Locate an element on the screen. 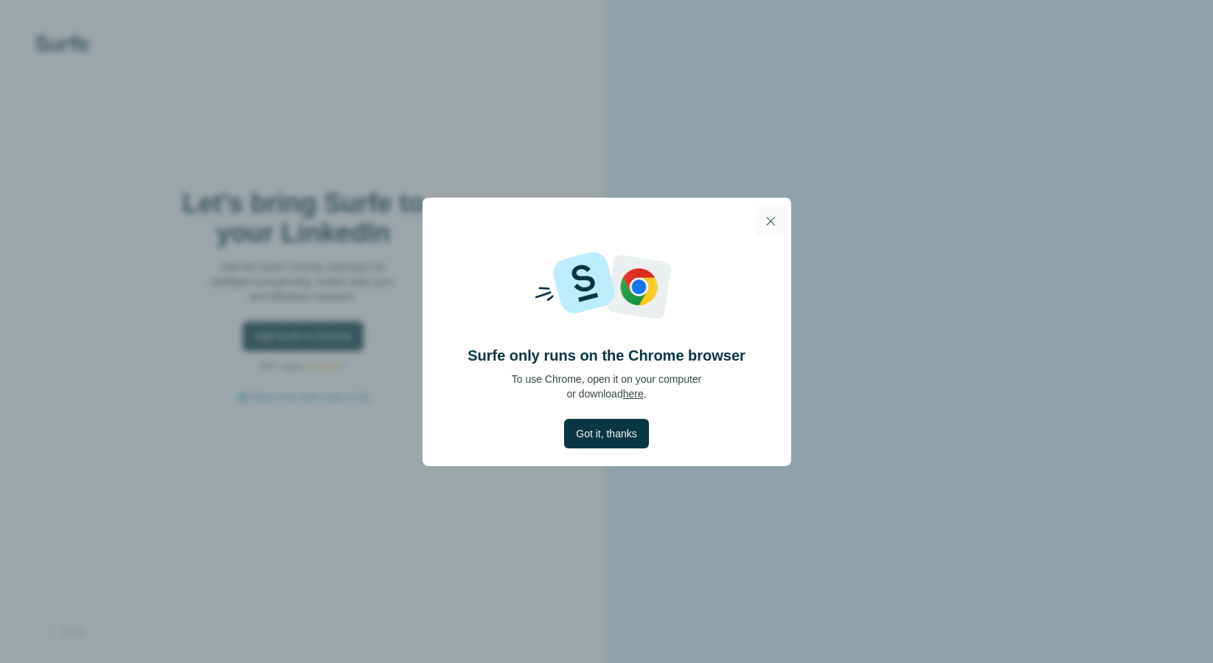  span: Got it, thanks is located at coordinates (606, 434).